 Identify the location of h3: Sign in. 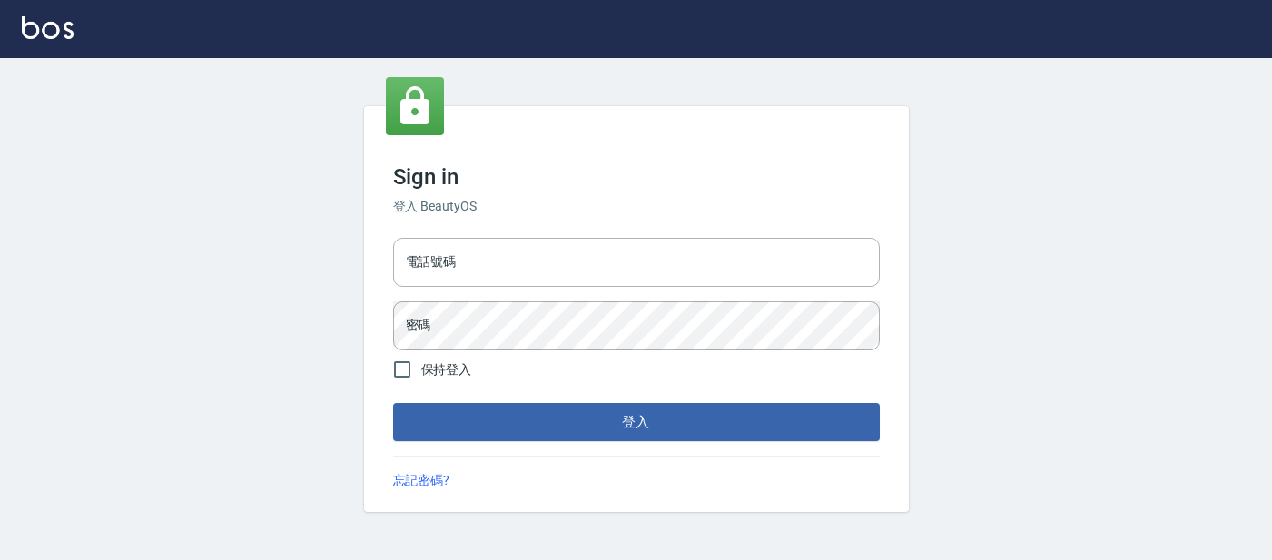
(636, 177).